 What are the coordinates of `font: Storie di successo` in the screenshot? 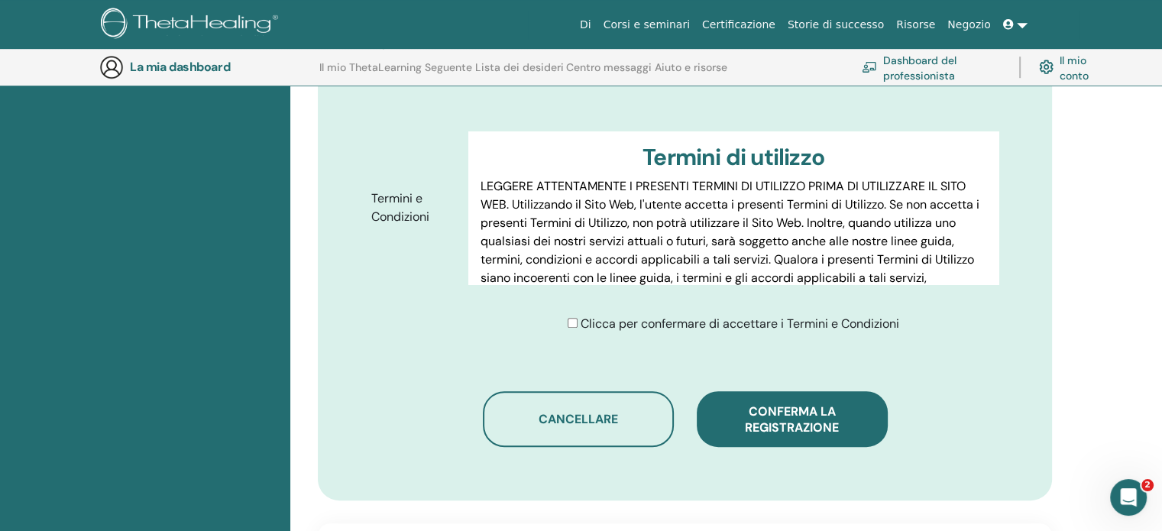 It's located at (835, 24).